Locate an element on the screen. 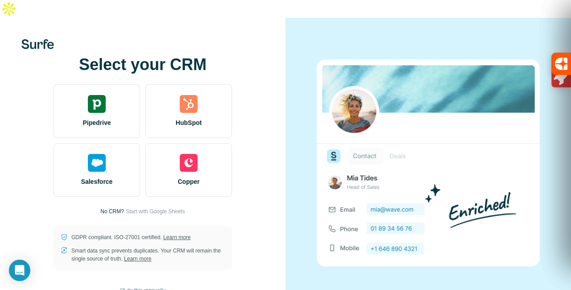 This screenshot has width=571, height=290. p: No CRM? is located at coordinates (112, 212).